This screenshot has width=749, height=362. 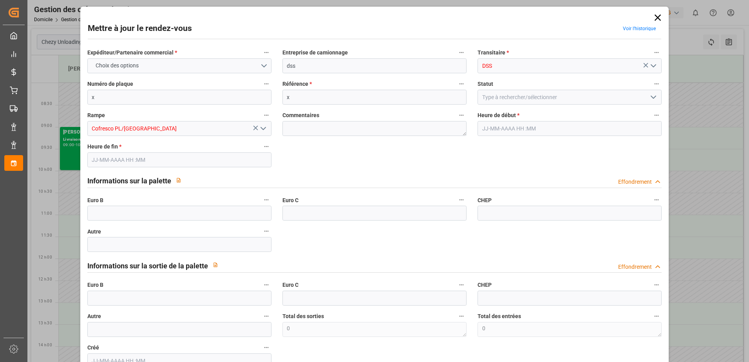 I want to click on button: Commentaires, so click(x=462, y=115).